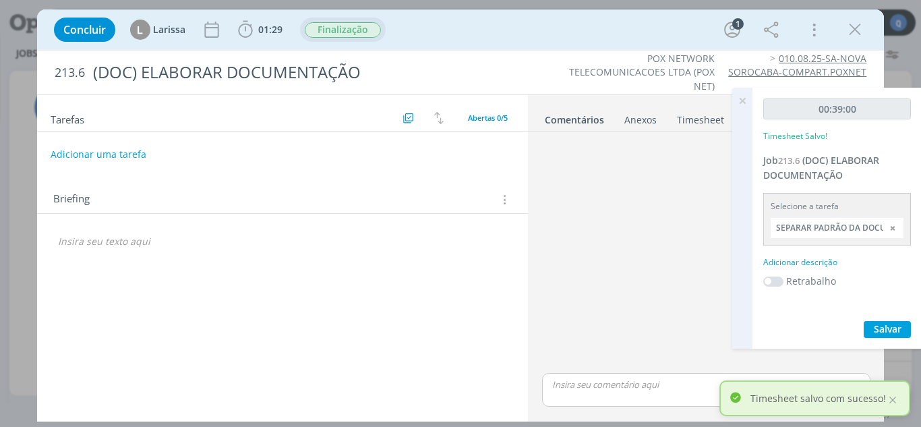 The width and height of the screenshot is (921, 427). What do you see at coordinates (305, 72) in the screenshot?
I see `div: (DOC) ELABORAR DOCUMENTAÇÃO` at bounding box center [305, 72].